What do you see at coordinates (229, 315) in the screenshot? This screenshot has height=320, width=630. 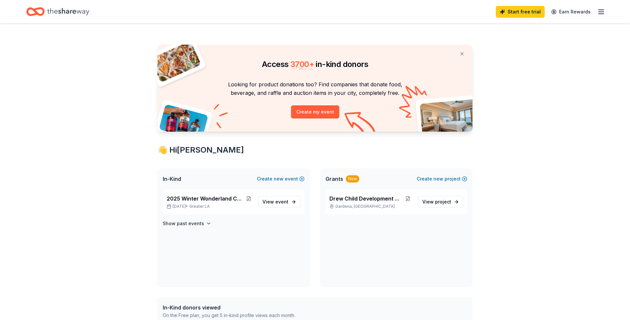 I see `div: On the Free plan, you get 5 in-kind profile views each month.` at bounding box center [229, 315].